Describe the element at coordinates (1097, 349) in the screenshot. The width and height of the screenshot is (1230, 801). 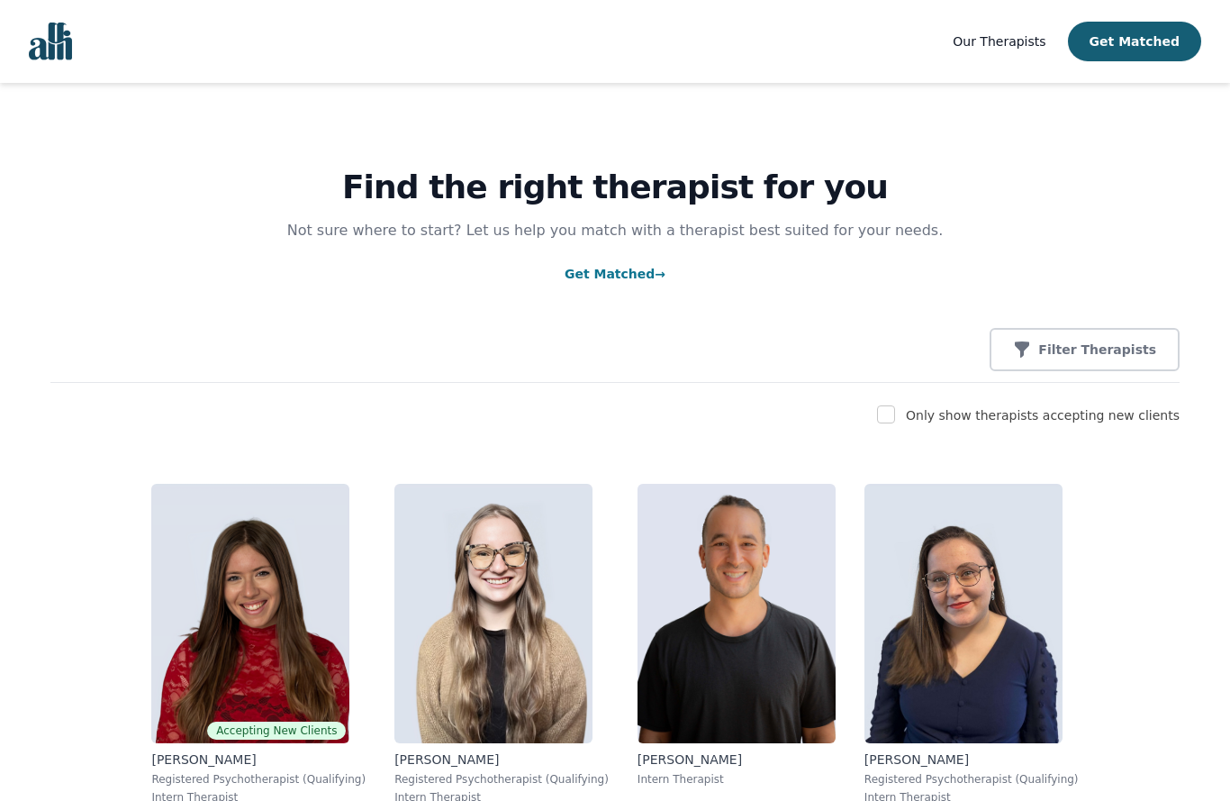
I see `p: Filter Therapists` at that location.